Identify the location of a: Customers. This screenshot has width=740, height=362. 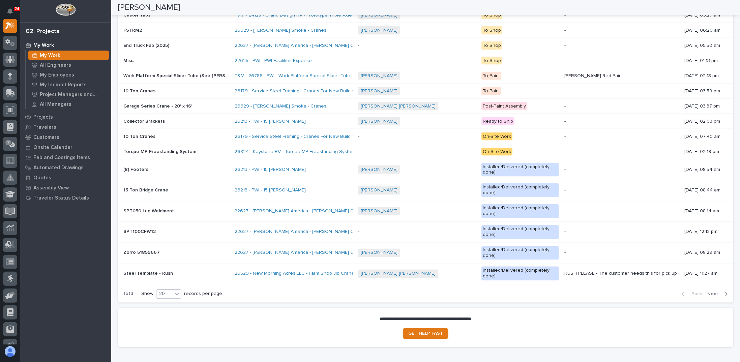
(66, 137).